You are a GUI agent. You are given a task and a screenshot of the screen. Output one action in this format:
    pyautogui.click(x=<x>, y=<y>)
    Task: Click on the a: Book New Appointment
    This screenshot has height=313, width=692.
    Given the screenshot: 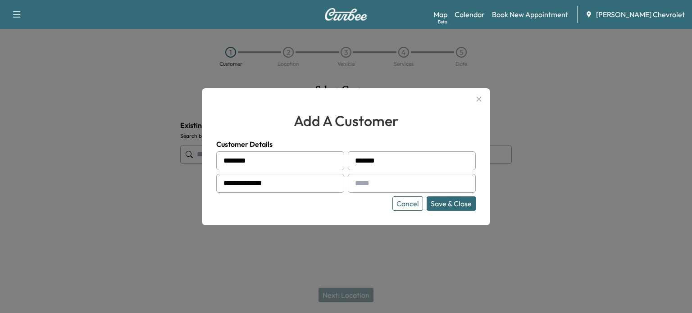 What is the action you would take?
    pyautogui.click(x=530, y=14)
    